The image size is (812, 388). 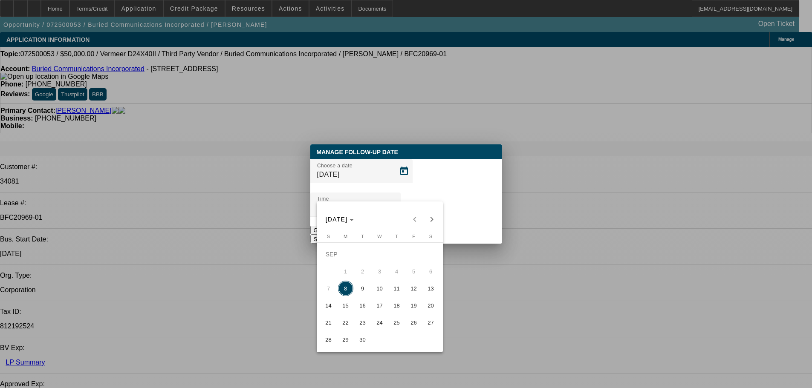 I want to click on button: September 24, 2025, so click(x=380, y=323).